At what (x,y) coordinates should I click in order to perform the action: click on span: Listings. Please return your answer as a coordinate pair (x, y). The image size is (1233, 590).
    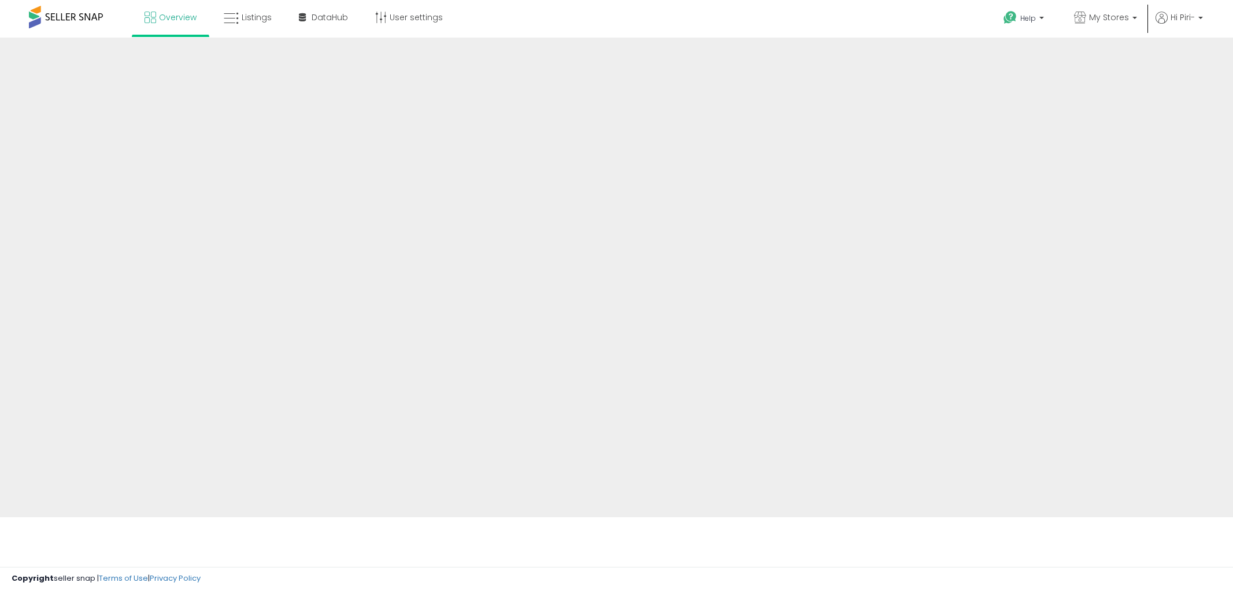
    Looking at the image, I should click on (257, 17).